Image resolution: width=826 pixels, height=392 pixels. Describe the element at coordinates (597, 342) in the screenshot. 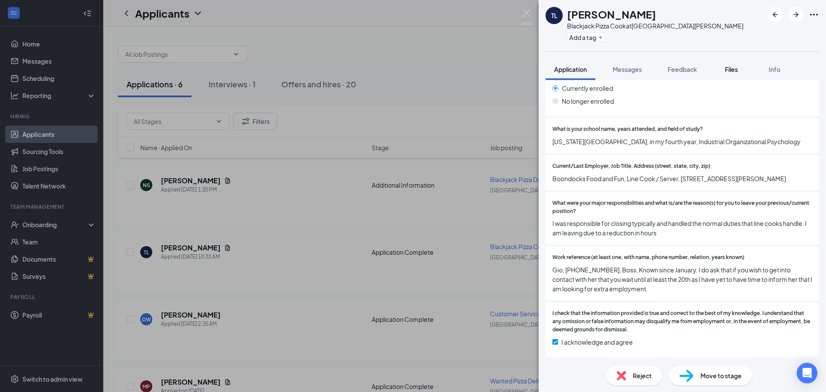

I see `span: I acknowledge and agree` at that location.